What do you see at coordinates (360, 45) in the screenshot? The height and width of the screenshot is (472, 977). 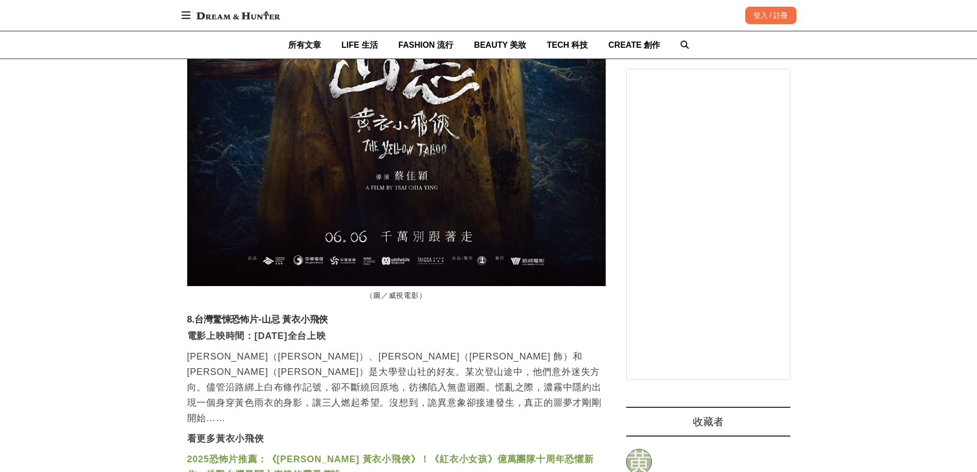 I see `span: LIFE 生活` at bounding box center [360, 45].